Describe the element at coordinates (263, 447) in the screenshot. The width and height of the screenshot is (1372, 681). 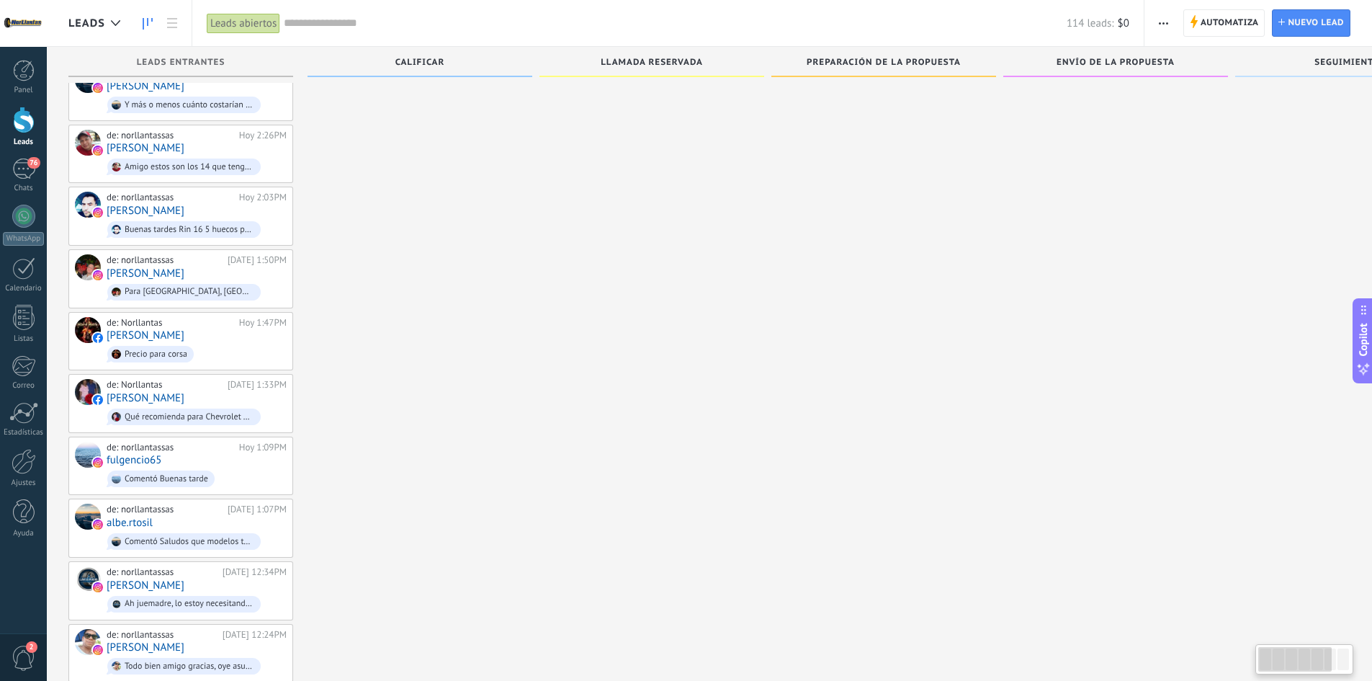
I see `div: Hoy 1:09PM` at that location.